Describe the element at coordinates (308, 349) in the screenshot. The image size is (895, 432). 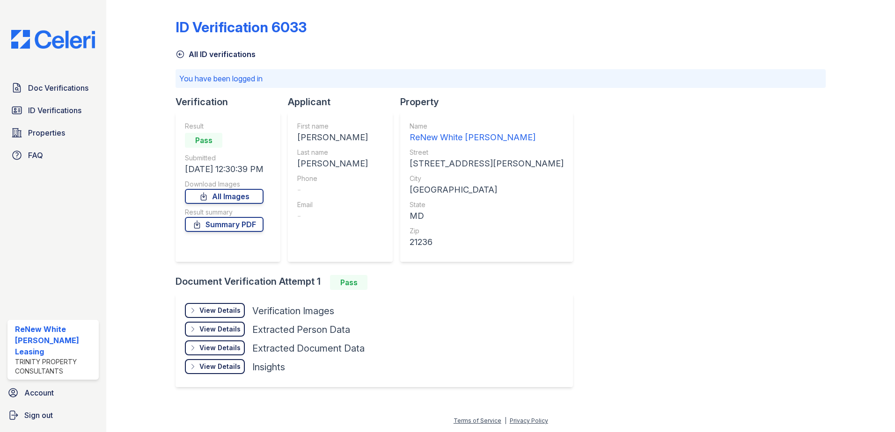
I see `div: Extracted Document Data` at that location.